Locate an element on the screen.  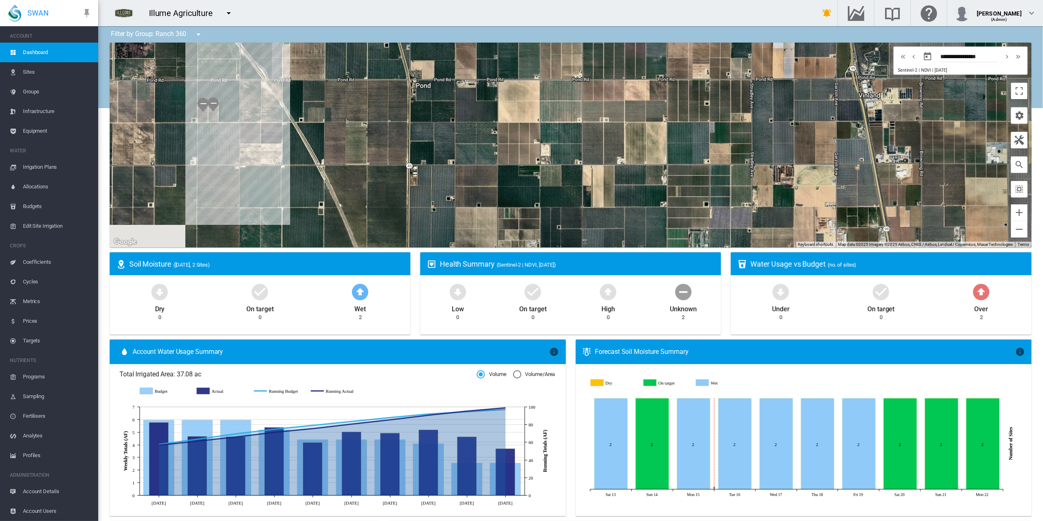
md-icon: icon-cup-water is located at coordinates (742, 264).